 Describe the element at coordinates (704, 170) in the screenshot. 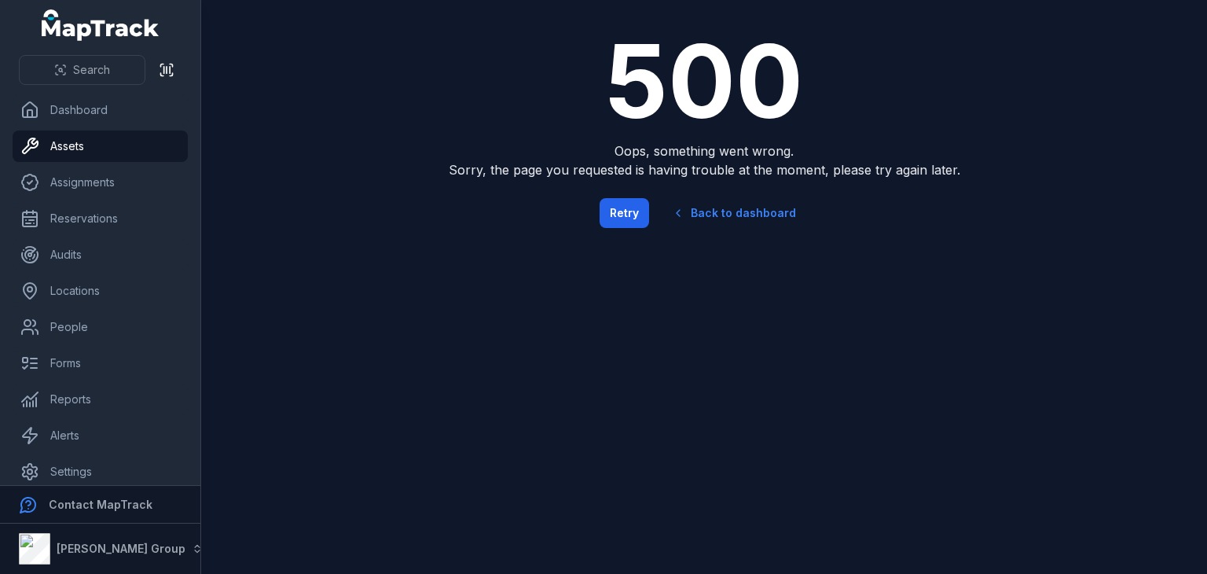

I see `span: Sorry, the page you requested is having trouble at the moment, please try again later.` at that location.